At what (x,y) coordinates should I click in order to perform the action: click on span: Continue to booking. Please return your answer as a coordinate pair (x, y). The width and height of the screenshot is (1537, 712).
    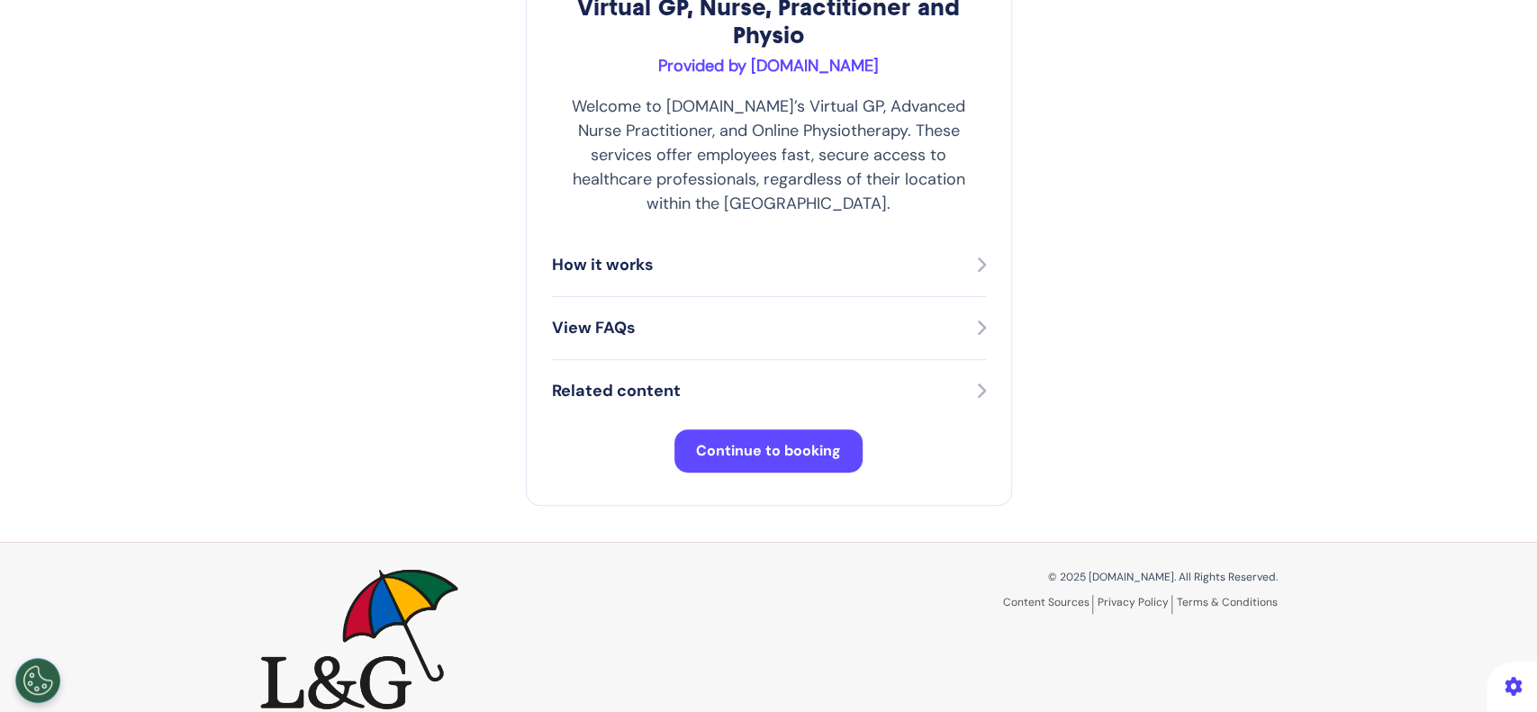
    Looking at the image, I should click on (768, 450).